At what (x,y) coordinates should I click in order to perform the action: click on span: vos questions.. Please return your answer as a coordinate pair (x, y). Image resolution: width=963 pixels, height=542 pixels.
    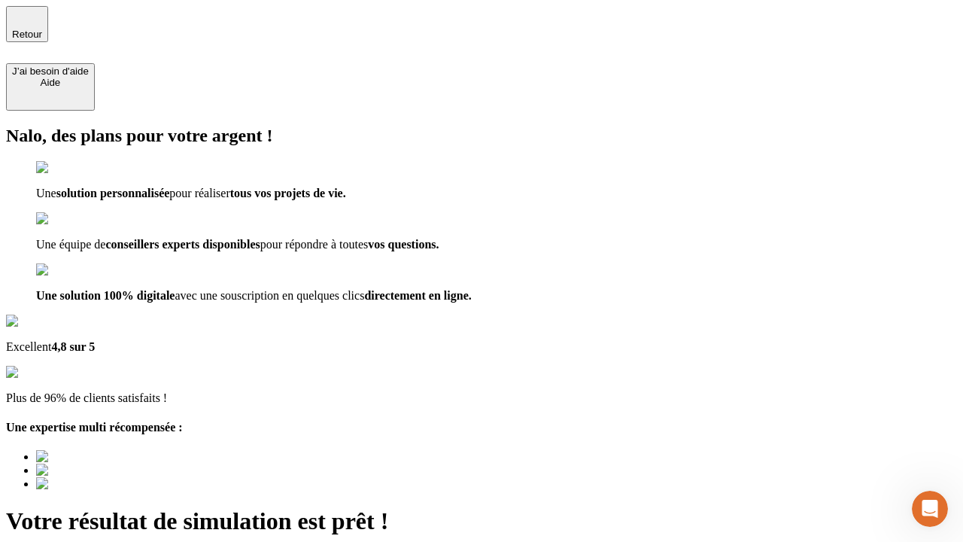
    Looking at the image, I should click on (403, 244).